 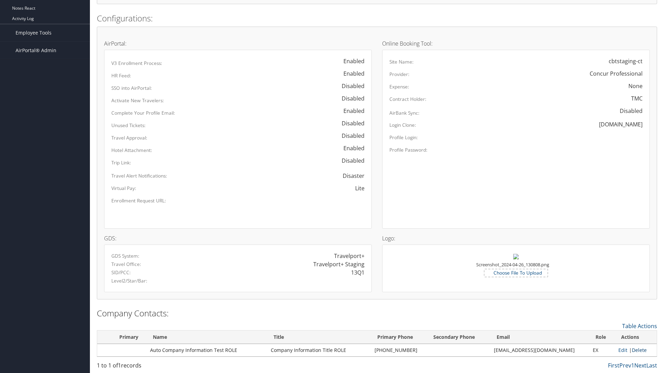 I want to click on label: Travel Office:, so click(x=126, y=264).